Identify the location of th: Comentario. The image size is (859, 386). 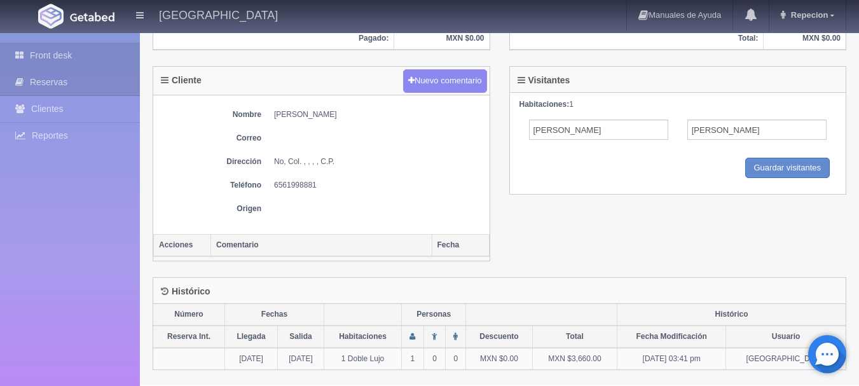
(322, 245).